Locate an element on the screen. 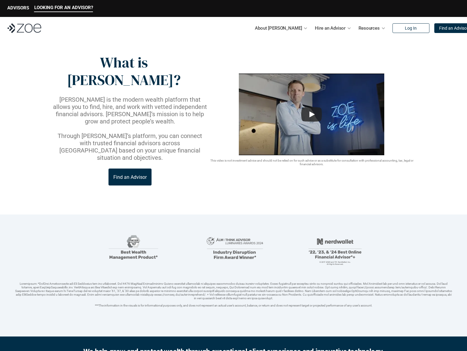 This screenshot has width=467, height=351. p: Hire an Advisor is located at coordinates (330, 28).